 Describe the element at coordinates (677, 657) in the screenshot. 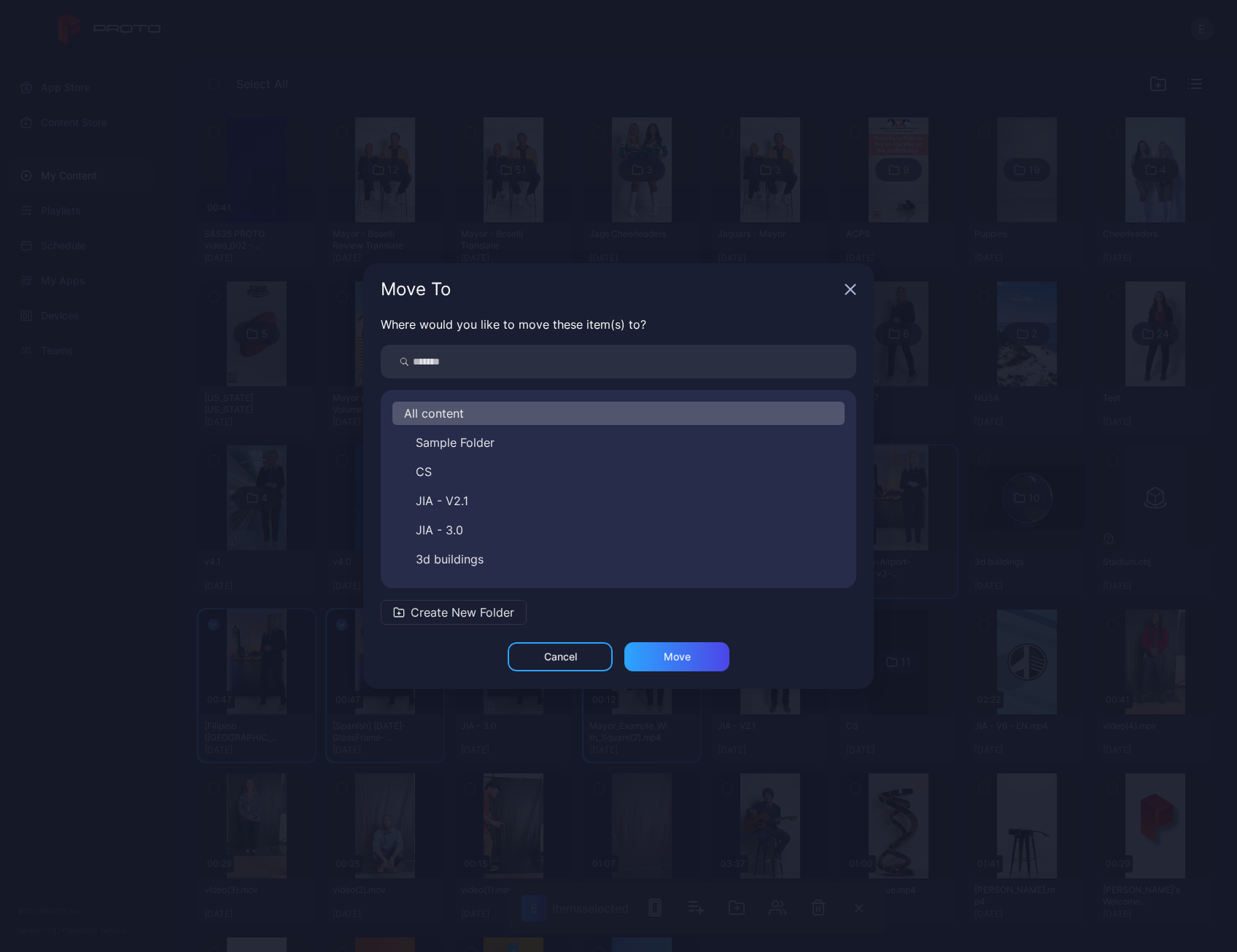

I see `button: Move` at that location.